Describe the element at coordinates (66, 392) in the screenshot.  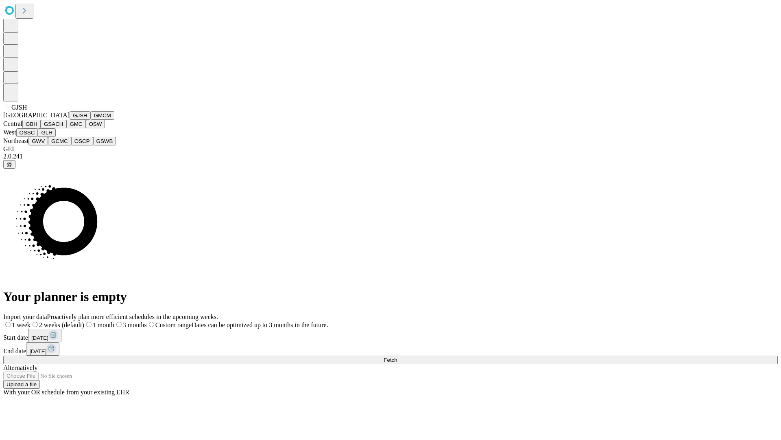
I see `span: With your OR schedule from your existing EHR` at that location.